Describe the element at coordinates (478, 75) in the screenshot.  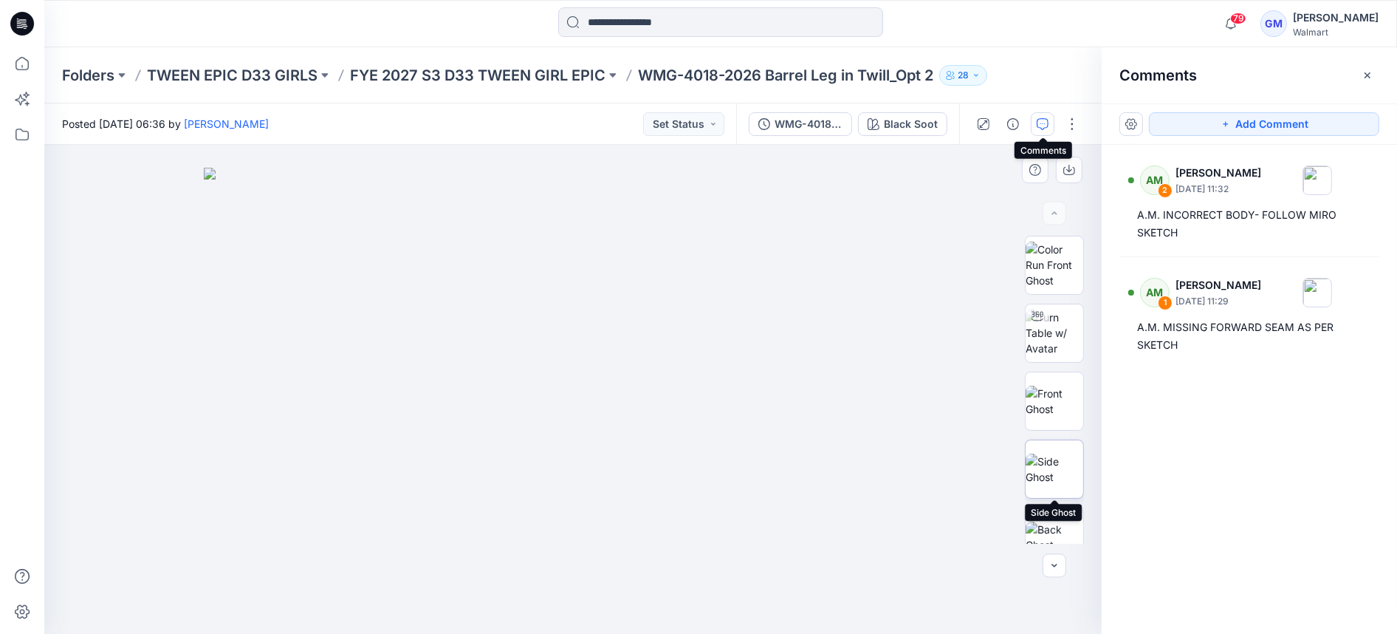
I see `a: FYE 2027 S3 D33 TWEEN GIRL EPIC` at that location.